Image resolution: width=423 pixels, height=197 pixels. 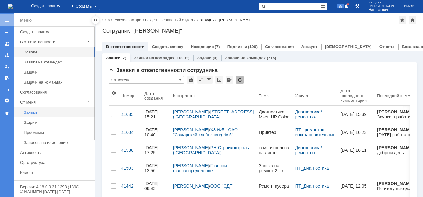 I want to click on img: logo, so click(x=10, y=6).